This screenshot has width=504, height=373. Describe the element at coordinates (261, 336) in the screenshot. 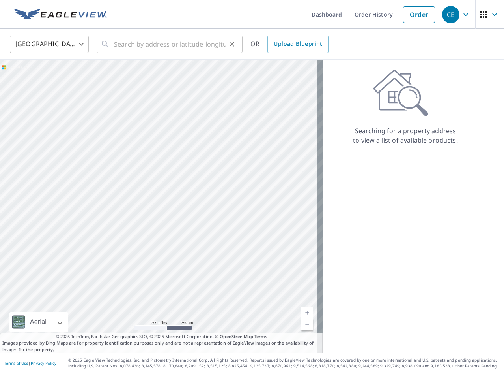

I see `a: Terms` at that location.